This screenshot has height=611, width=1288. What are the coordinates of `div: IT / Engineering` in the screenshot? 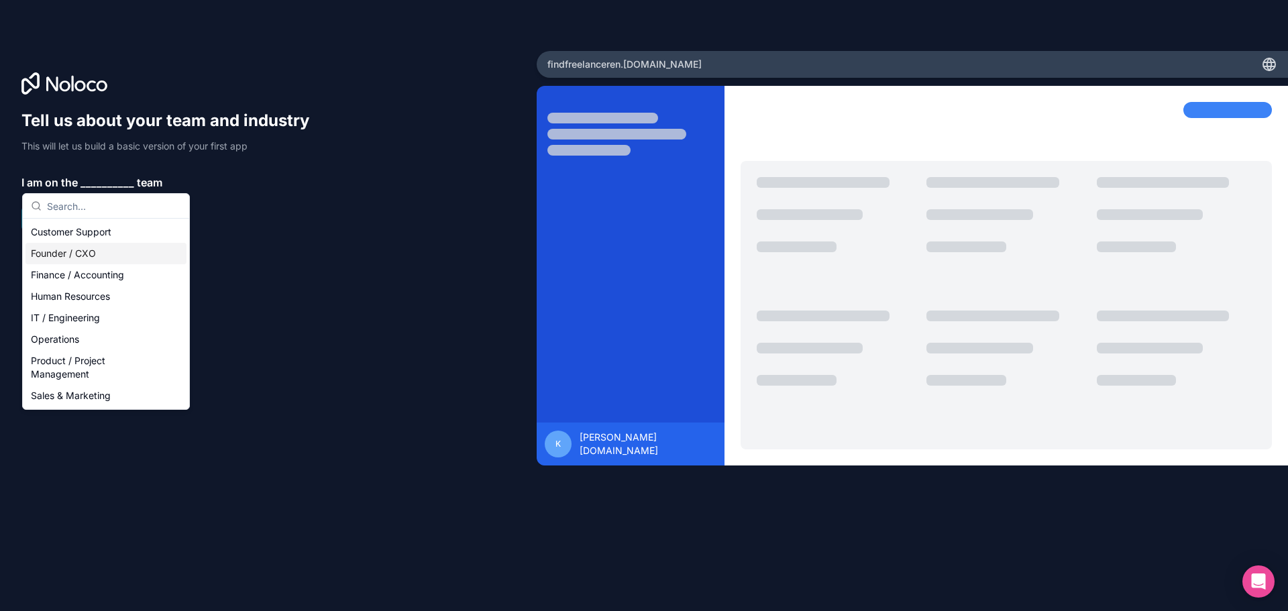 It's located at (106, 318).